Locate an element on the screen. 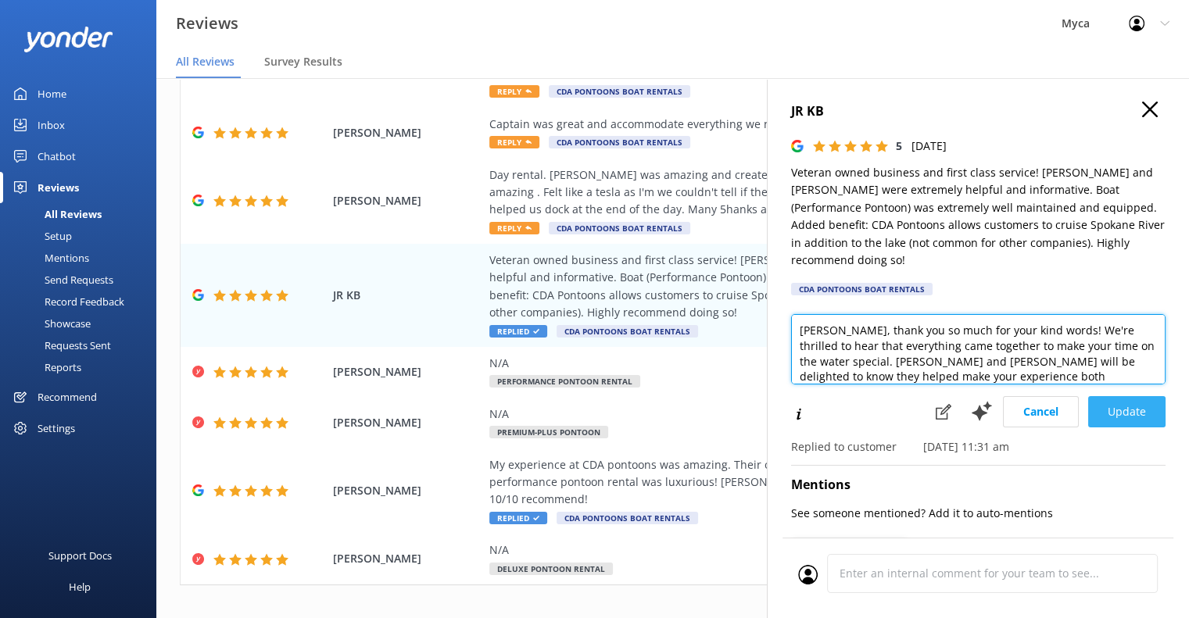 This screenshot has width=1189, height=618. a: Showcase is located at coordinates (83, 324).